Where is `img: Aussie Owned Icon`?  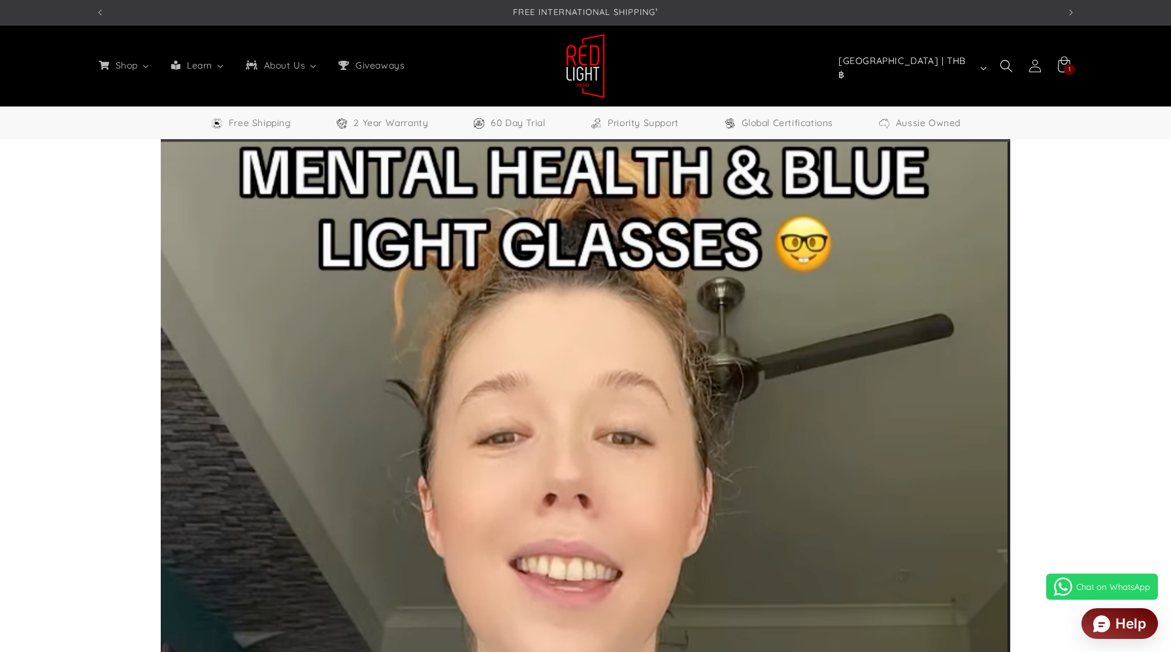
img: Aussie Owned Icon is located at coordinates (884, 124).